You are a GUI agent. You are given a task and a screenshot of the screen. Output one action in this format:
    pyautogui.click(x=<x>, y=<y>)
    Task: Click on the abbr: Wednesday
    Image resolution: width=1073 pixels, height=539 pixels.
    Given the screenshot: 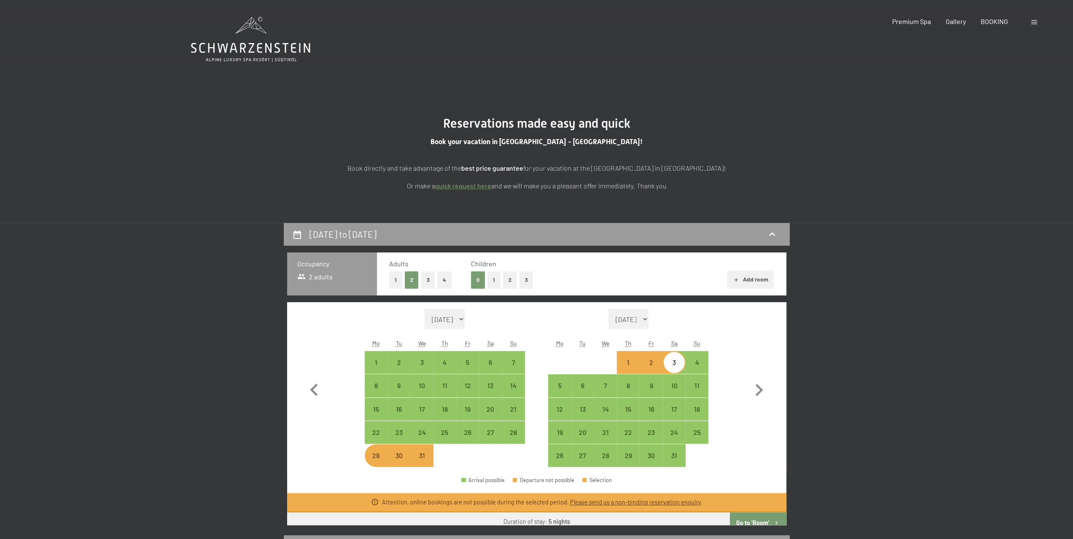 What is the action you would take?
    pyautogui.click(x=422, y=343)
    